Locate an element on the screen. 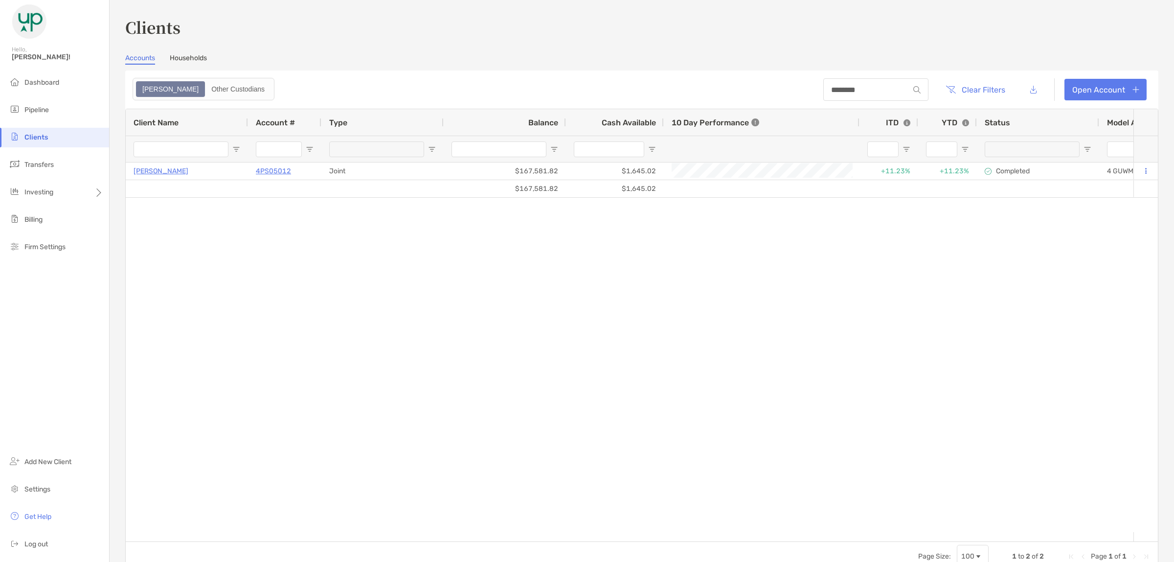 This screenshot has width=1174, height=562. span: Log out is located at coordinates (36, 543).